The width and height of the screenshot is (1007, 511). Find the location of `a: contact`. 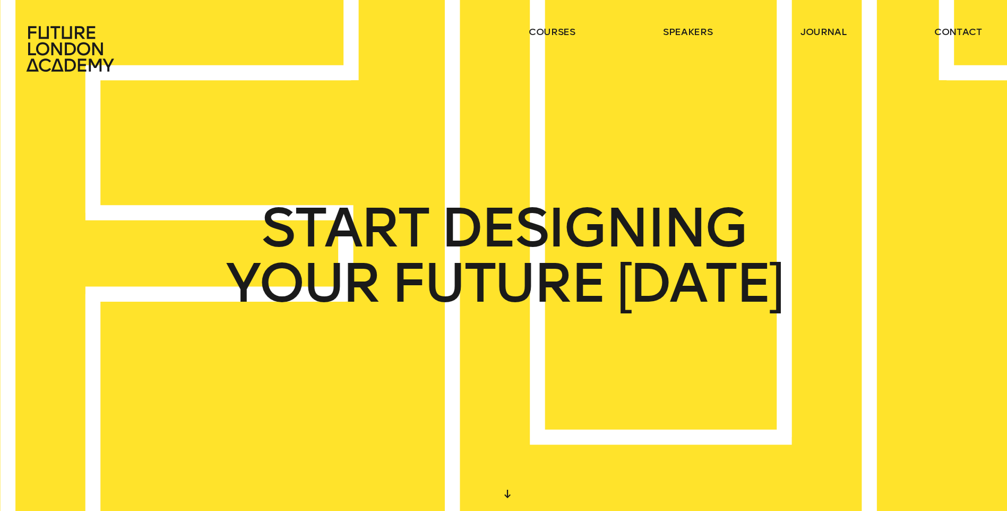

a: contact is located at coordinates (958, 32).